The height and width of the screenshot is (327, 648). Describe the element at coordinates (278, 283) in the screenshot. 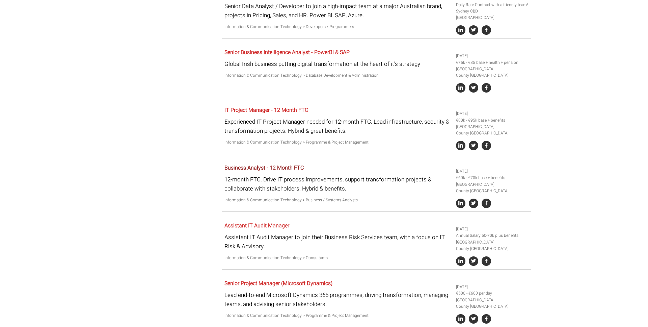

I see `a: Senior Project Manager (Microsoft Dynamics)` at that location.